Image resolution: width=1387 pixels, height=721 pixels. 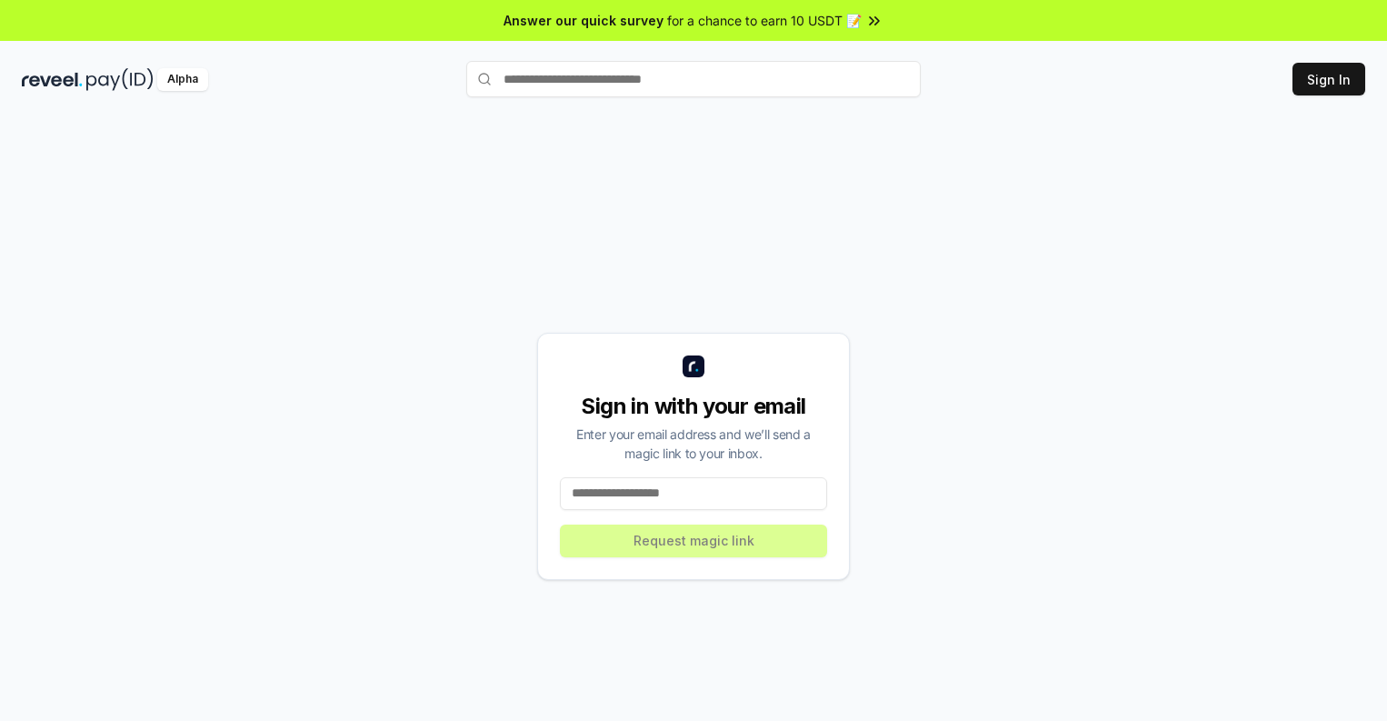 What do you see at coordinates (183, 79) in the screenshot?
I see `div: Alpha` at bounding box center [183, 79].